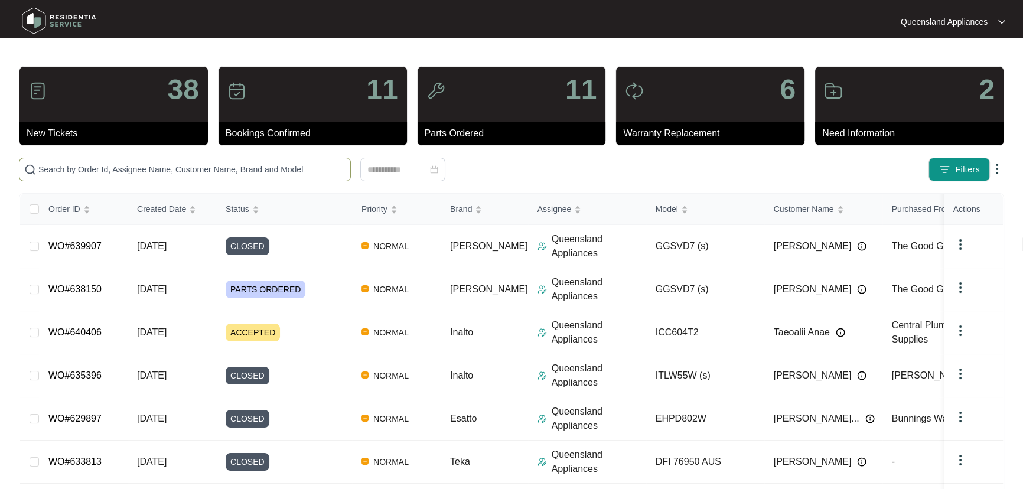 This screenshot has width=1023, height=489. What do you see at coordinates (461, 209) in the screenshot?
I see `span: Brand` at bounding box center [461, 209].